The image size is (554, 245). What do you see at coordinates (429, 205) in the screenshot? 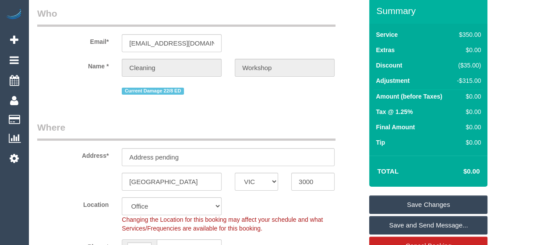
I see `a: Save Changes` at bounding box center [429, 205].